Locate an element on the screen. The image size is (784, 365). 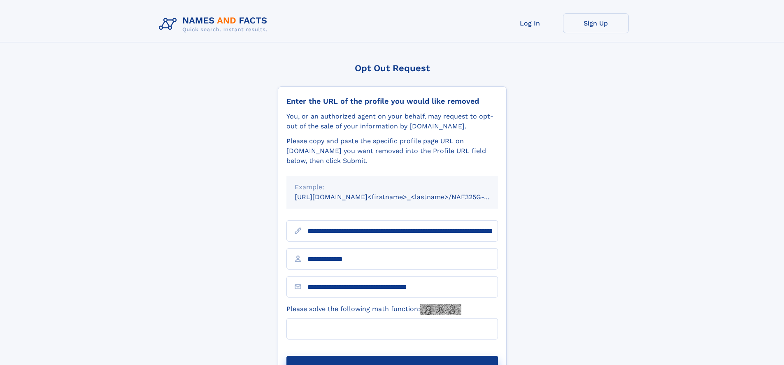
a: Sign Up is located at coordinates (596, 23).